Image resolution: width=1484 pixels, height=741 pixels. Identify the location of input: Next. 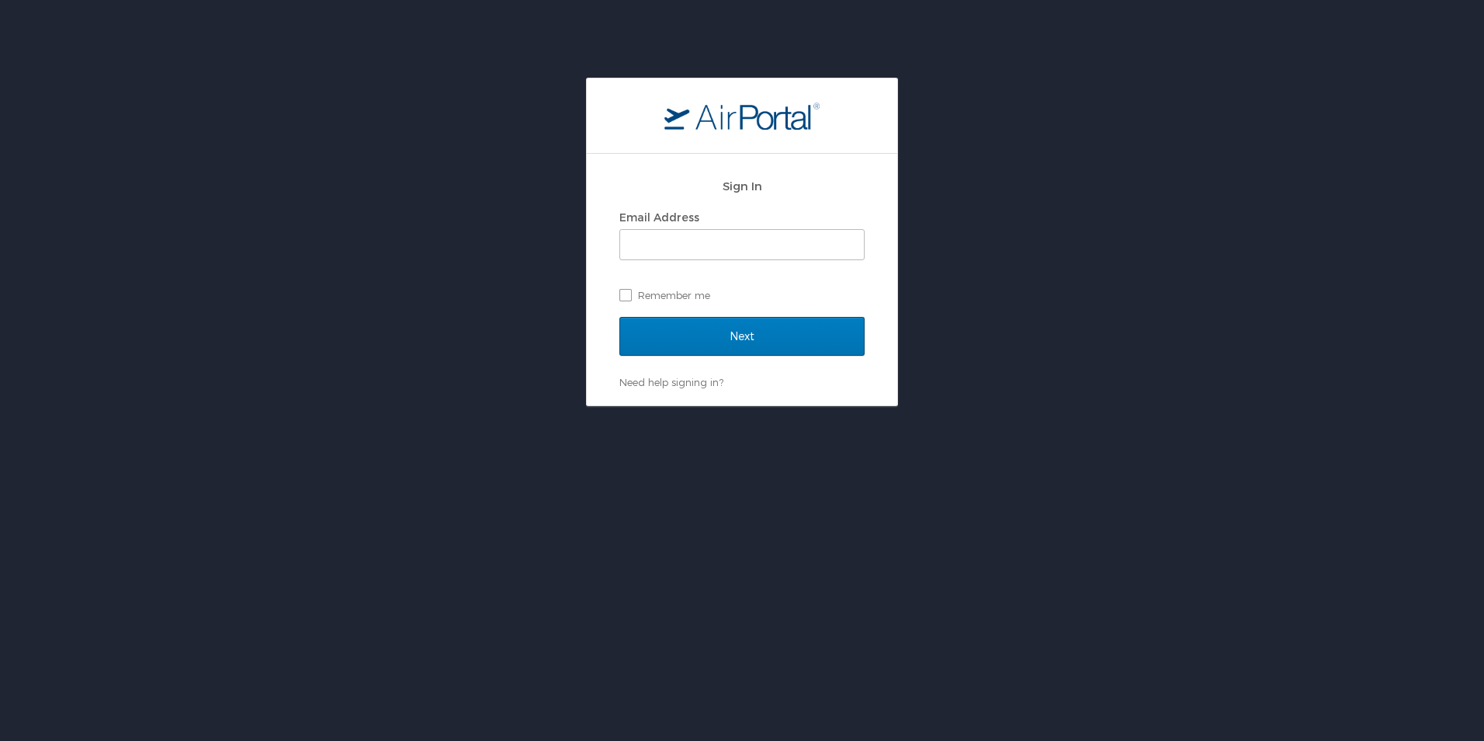
(742, 336).